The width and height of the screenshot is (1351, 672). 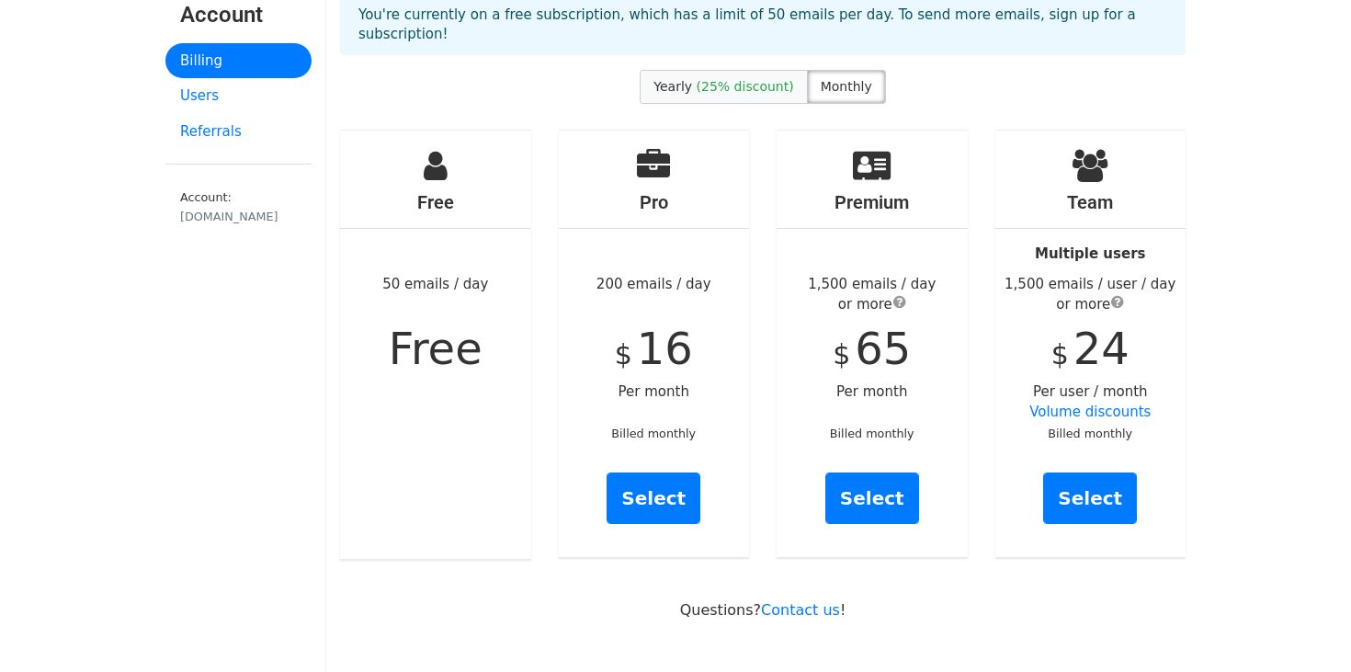 I want to click on span: Yearly, so click(x=673, y=86).